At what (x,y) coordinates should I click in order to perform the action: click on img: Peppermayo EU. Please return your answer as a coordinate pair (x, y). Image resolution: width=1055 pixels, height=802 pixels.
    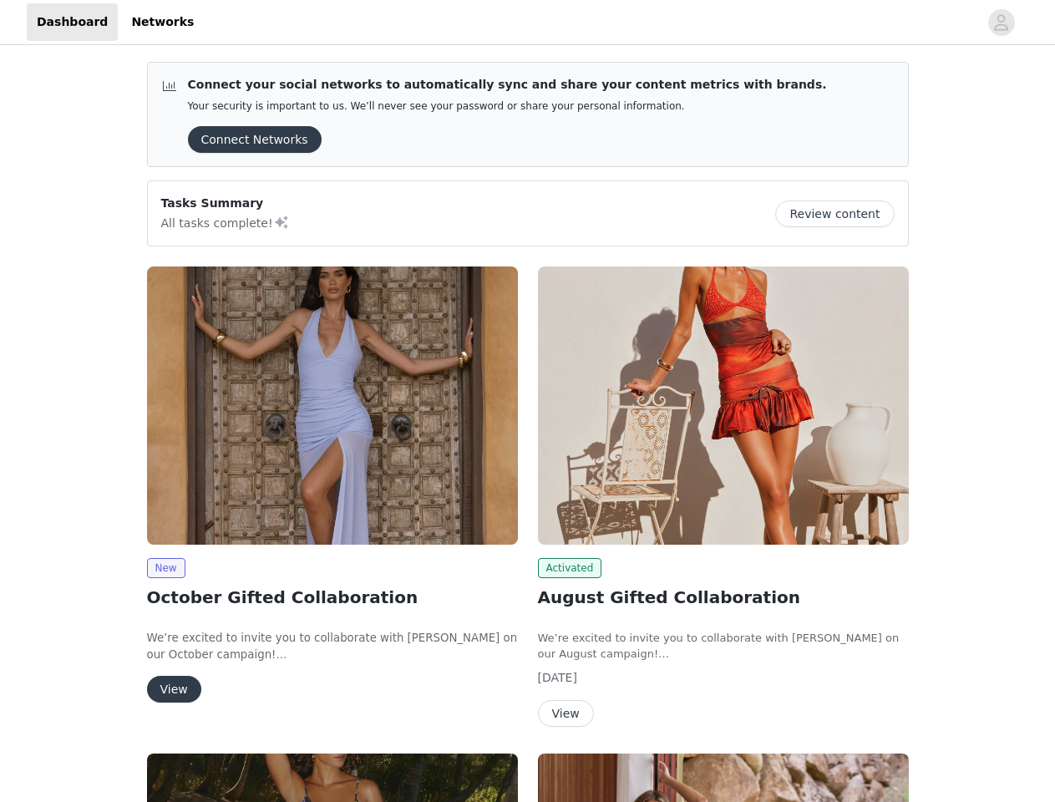
    Looking at the image, I should click on (333, 405).